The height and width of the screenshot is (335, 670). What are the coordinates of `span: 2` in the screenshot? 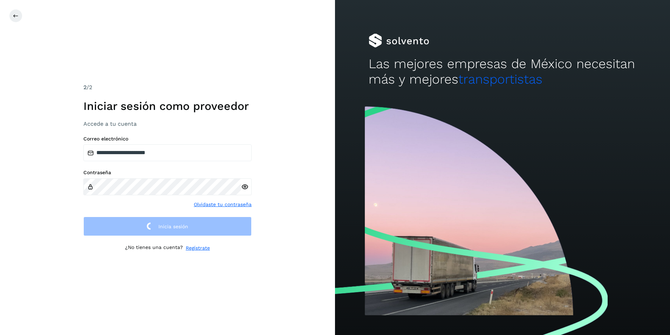 It's located at (85, 87).